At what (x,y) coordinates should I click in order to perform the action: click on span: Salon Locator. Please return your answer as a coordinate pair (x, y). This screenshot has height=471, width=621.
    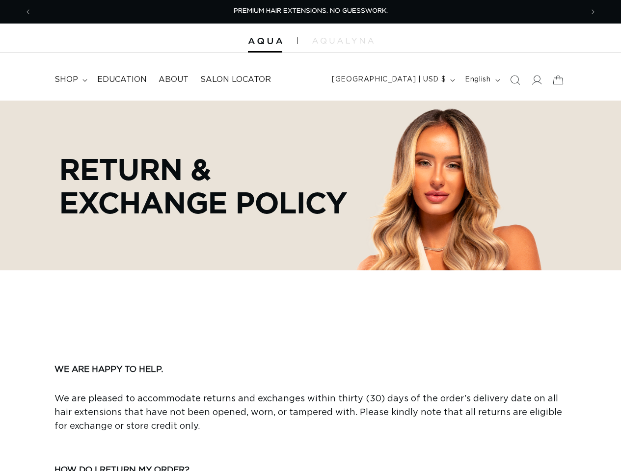
    Looking at the image, I should click on (236, 80).